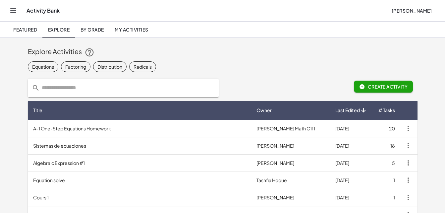  Describe the element at coordinates (264, 110) in the screenshot. I see `span: Owner` at that location.